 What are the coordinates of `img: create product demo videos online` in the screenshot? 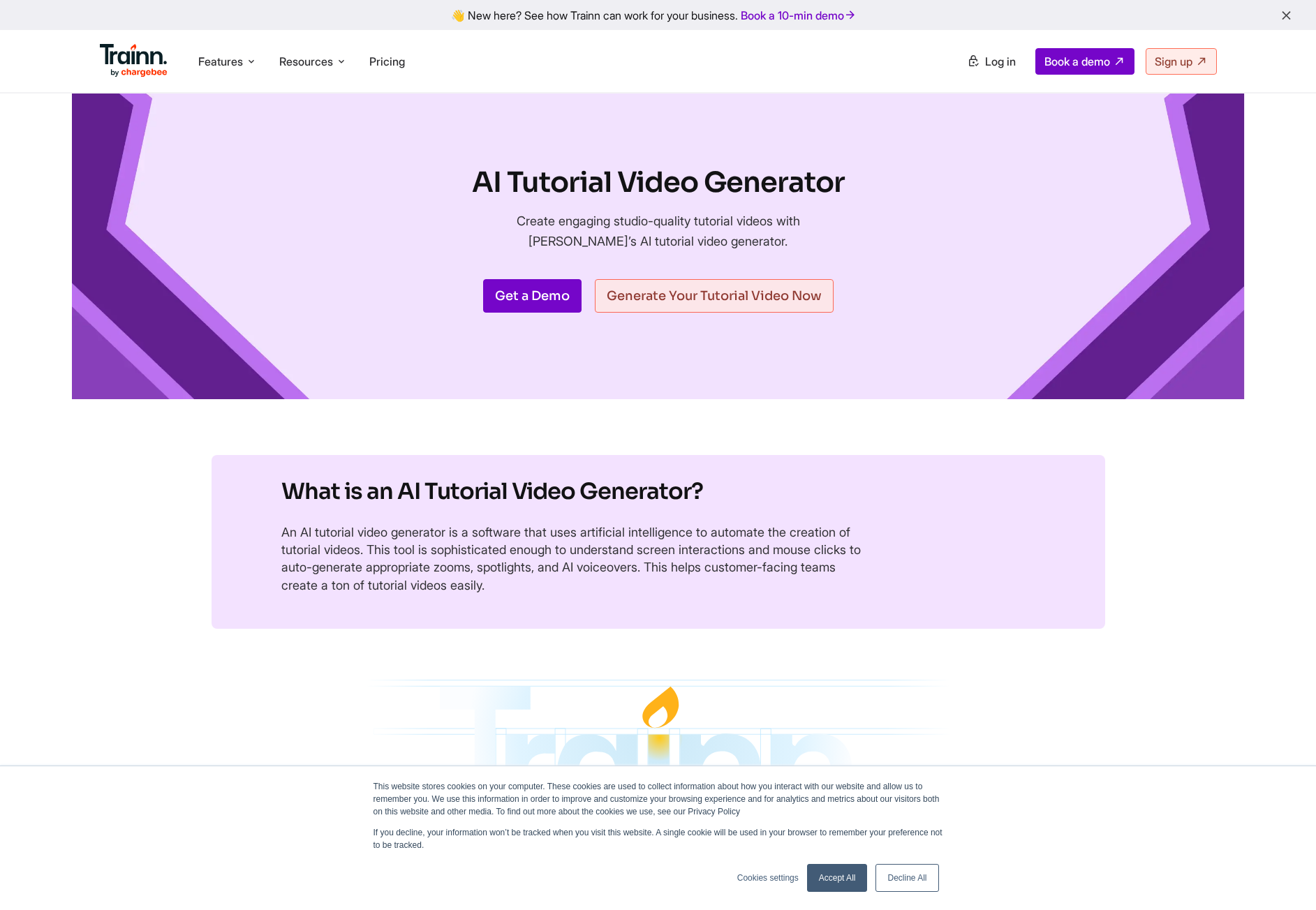 It's located at (658, 783).